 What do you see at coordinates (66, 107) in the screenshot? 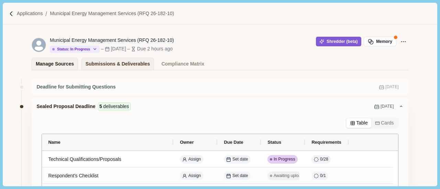
I see `span: Sealed Proposal Deadline` at bounding box center [66, 107].